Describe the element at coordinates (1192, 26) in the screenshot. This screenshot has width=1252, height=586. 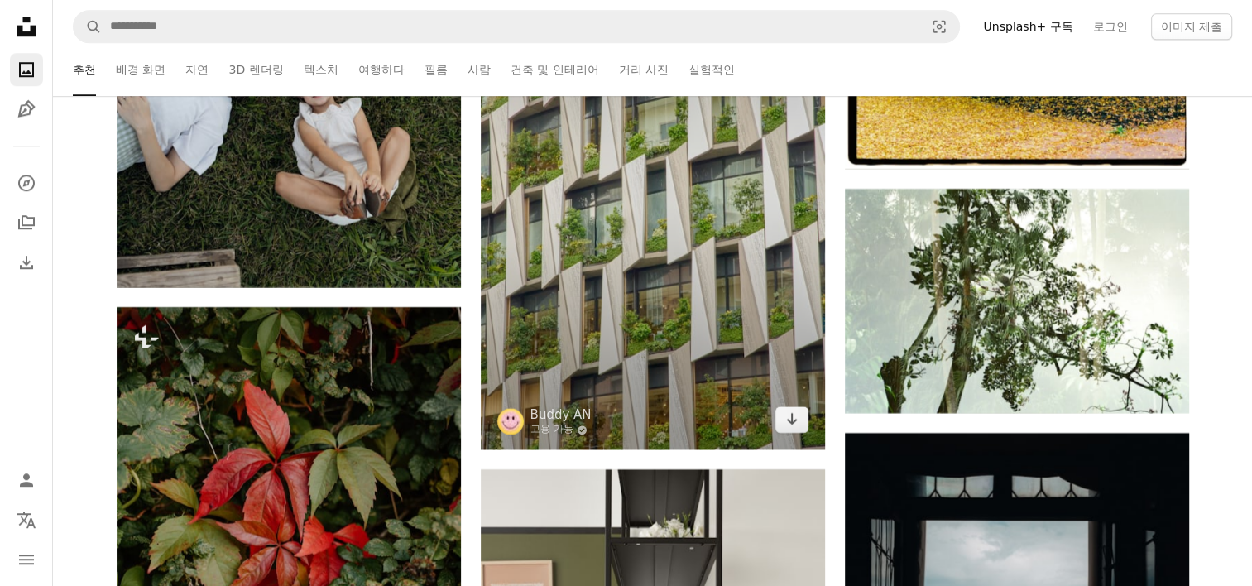
I see `button: 이미지 제출` at that location.